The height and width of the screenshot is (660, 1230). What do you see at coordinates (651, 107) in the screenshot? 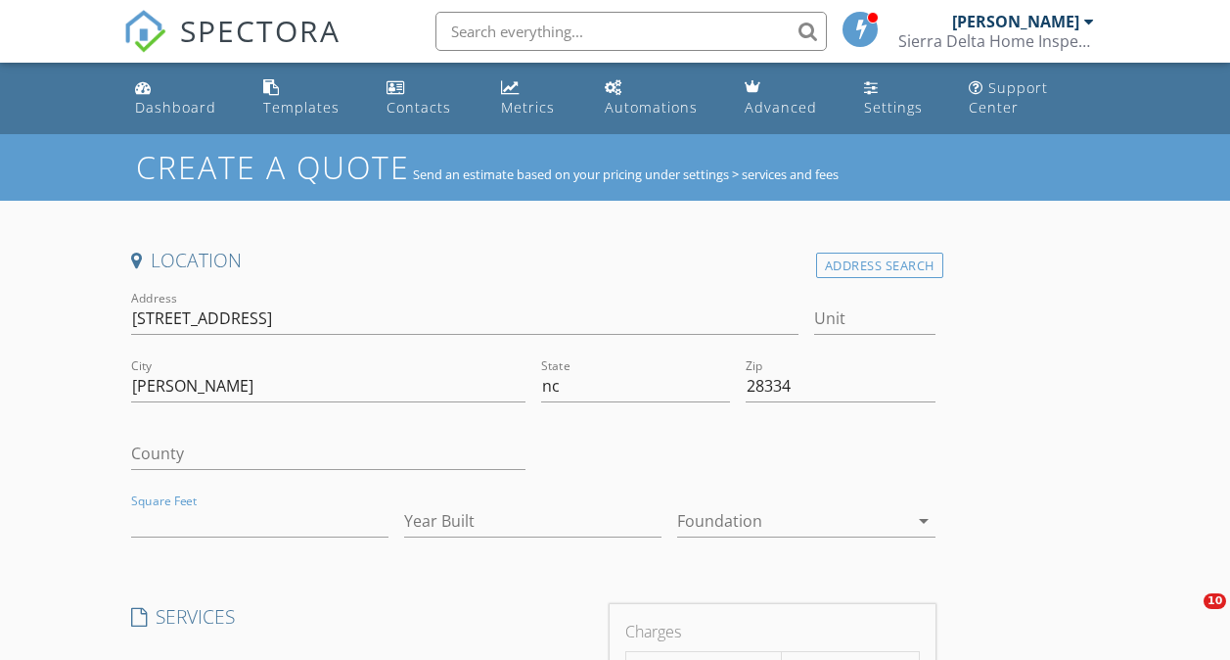
I see `div: Automations` at bounding box center [651, 107].